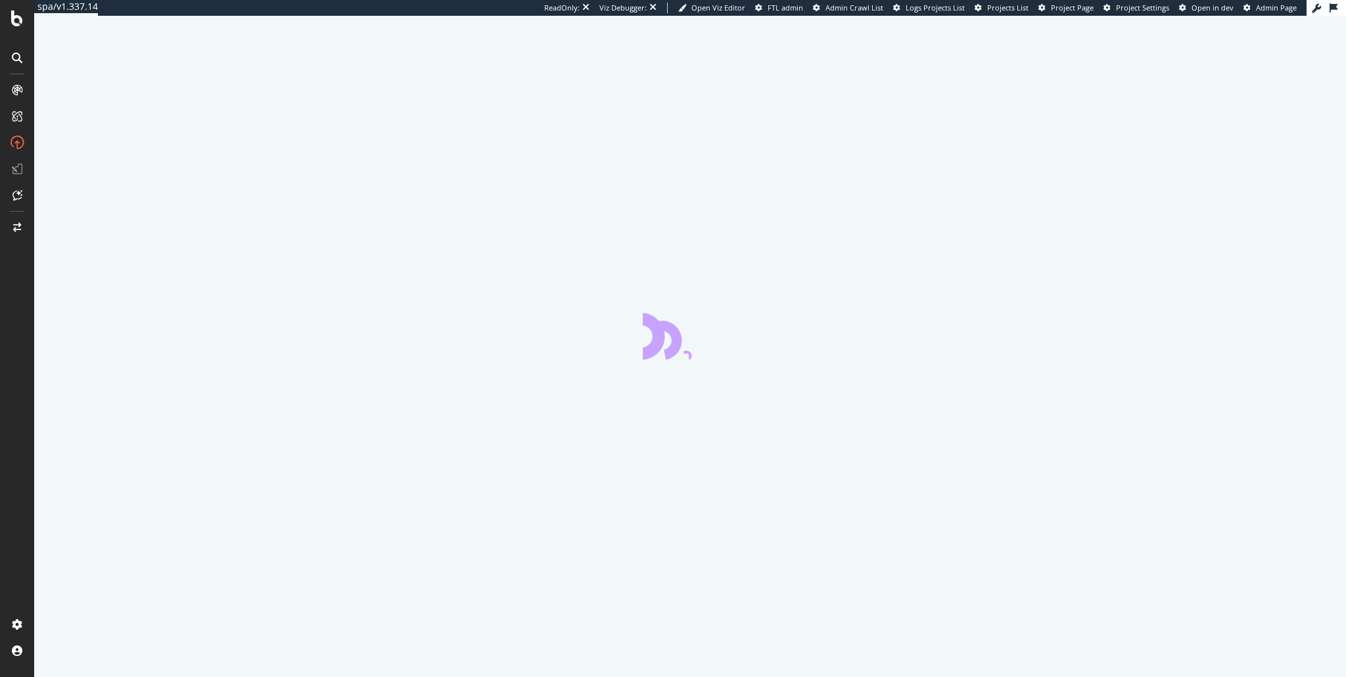 The width and height of the screenshot is (1346, 677). I want to click on span: Open Viz Editor, so click(718, 7).